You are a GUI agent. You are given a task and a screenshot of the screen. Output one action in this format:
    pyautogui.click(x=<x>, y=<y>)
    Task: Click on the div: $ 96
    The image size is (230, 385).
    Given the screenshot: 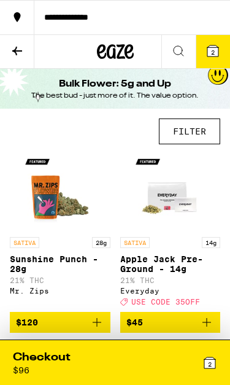 What is the action you would take?
    pyautogui.click(x=21, y=370)
    